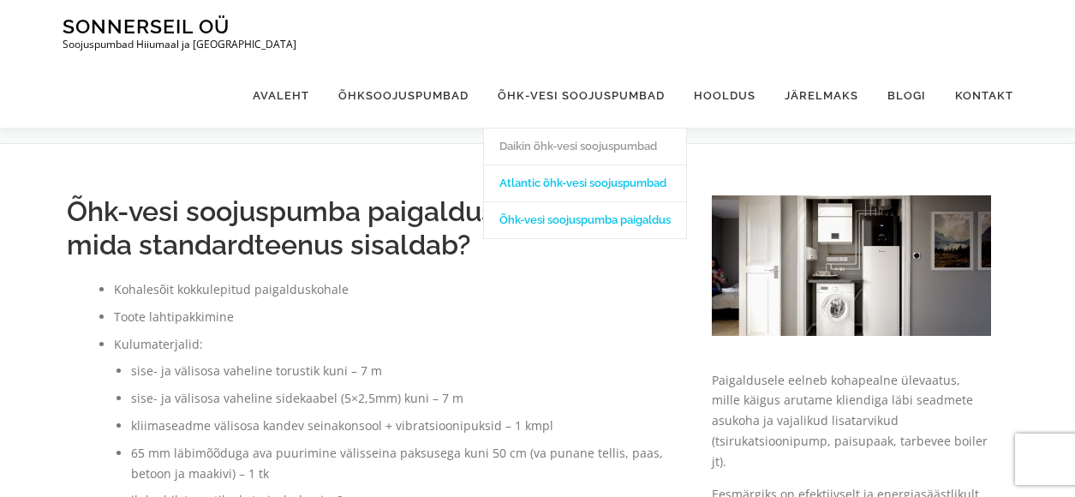  What do you see at coordinates (281, 95) in the screenshot?
I see `a: Avaleht` at bounding box center [281, 95].